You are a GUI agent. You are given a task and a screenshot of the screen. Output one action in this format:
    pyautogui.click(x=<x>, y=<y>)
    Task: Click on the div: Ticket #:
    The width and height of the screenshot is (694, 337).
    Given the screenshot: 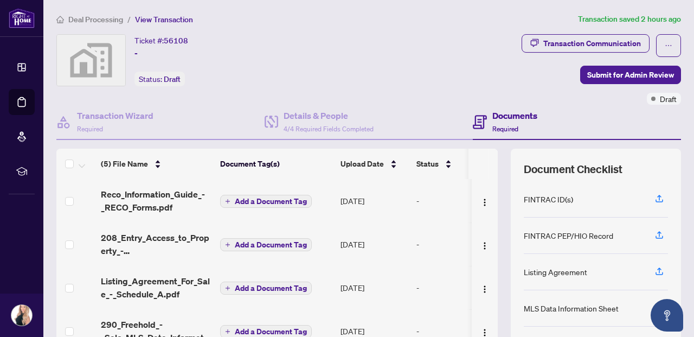 What is the action you would take?
    pyautogui.click(x=161, y=40)
    